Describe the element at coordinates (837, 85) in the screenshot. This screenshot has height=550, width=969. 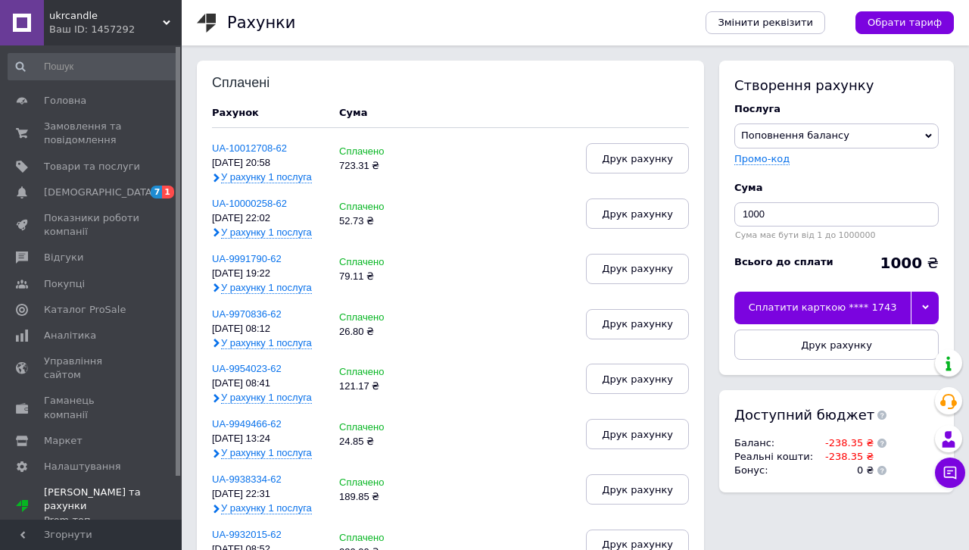
I see `div: Створення рахунку` at that location.